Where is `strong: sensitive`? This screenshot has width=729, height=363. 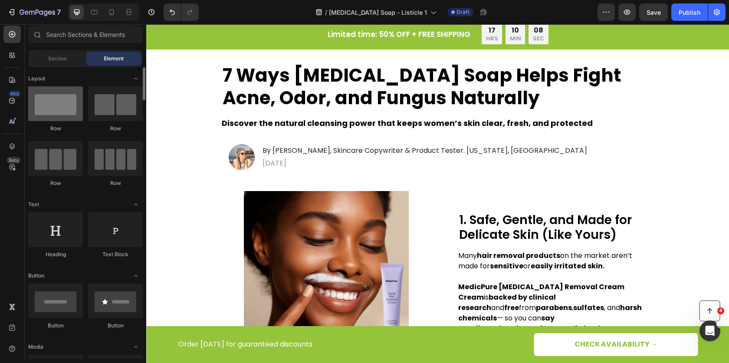 strong: sensitive is located at coordinates (360, 241).